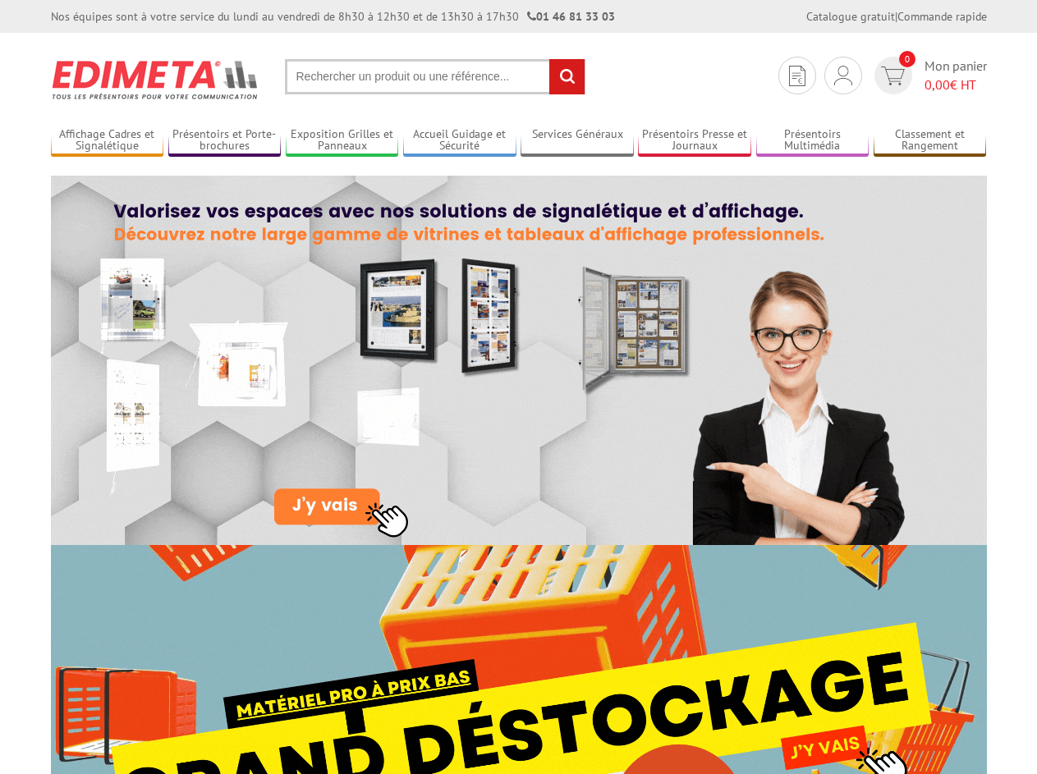  Describe the element at coordinates (577, 140) in the screenshot. I see `a: Services Généraux` at that location.